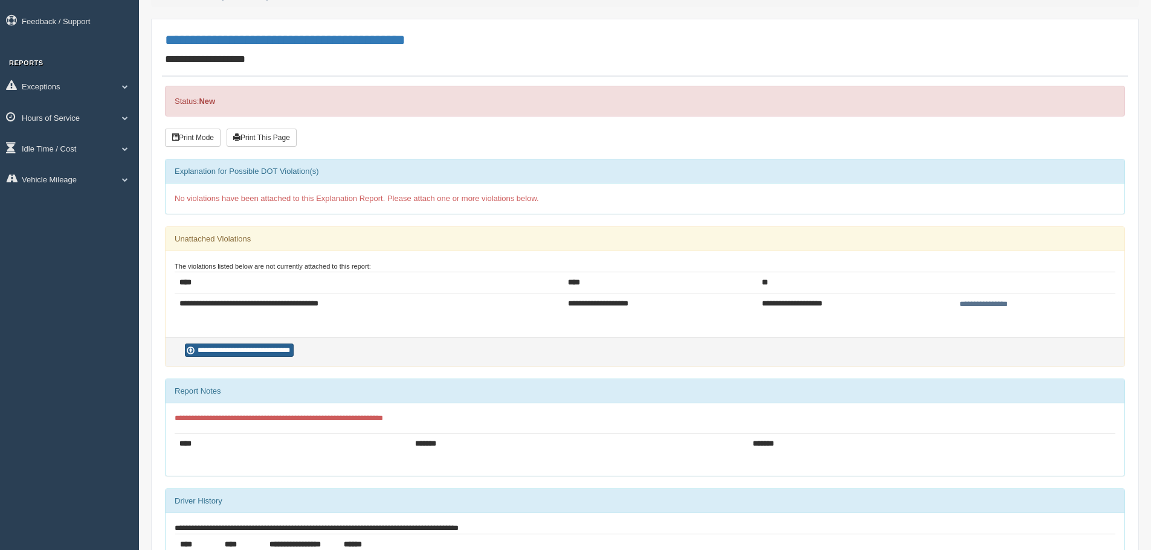 This screenshot has width=1151, height=550. I want to click on div: Driver History, so click(645, 502).